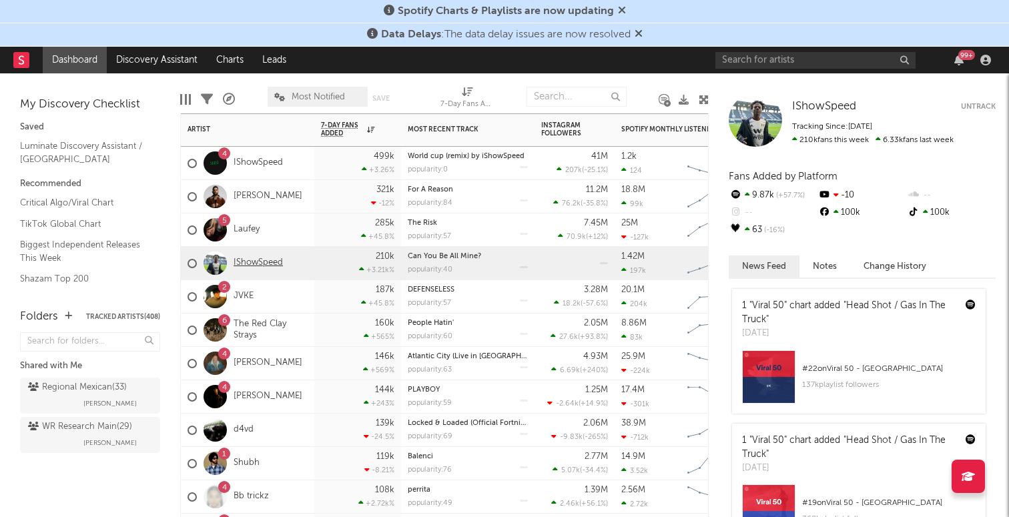 This screenshot has width=1009, height=517. Describe the element at coordinates (468, 256) in the screenshot. I see `div: Can You Be All Mine?` at that location.